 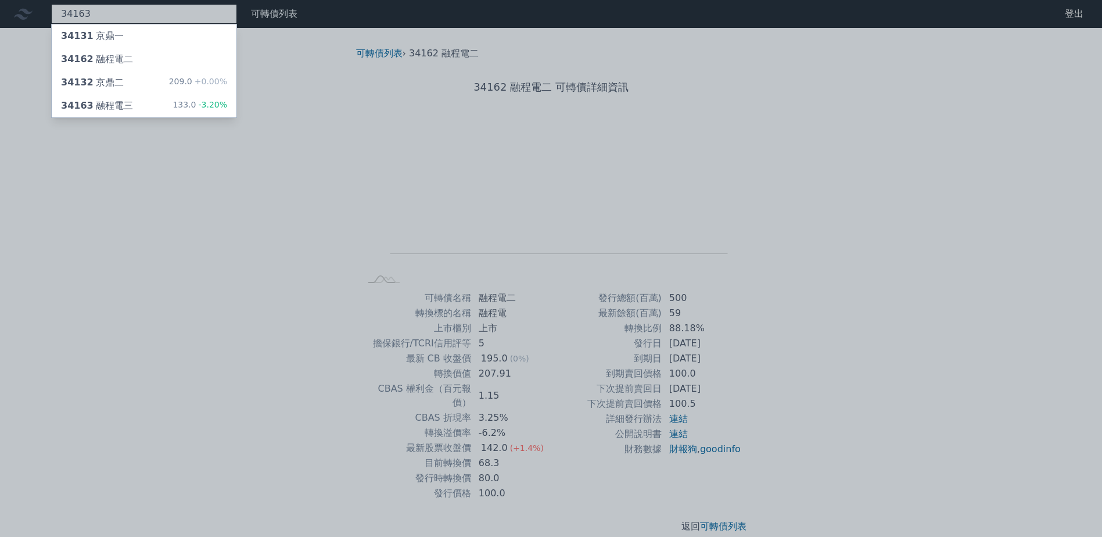 What do you see at coordinates (211, 105) in the screenshot?
I see `span: -3.20%` at bounding box center [211, 105].